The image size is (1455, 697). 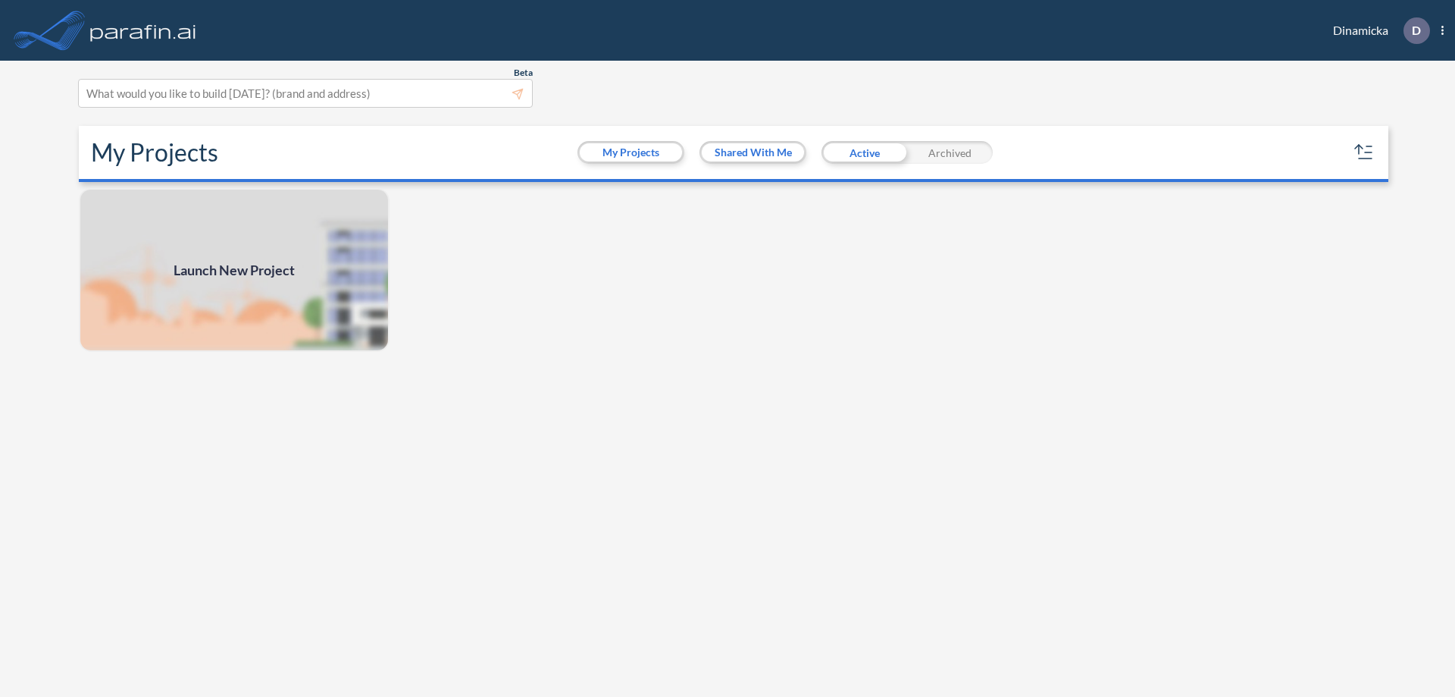 What do you see at coordinates (1417, 30) in the screenshot?
I see `p: D` at bounding box center [1417, 30].